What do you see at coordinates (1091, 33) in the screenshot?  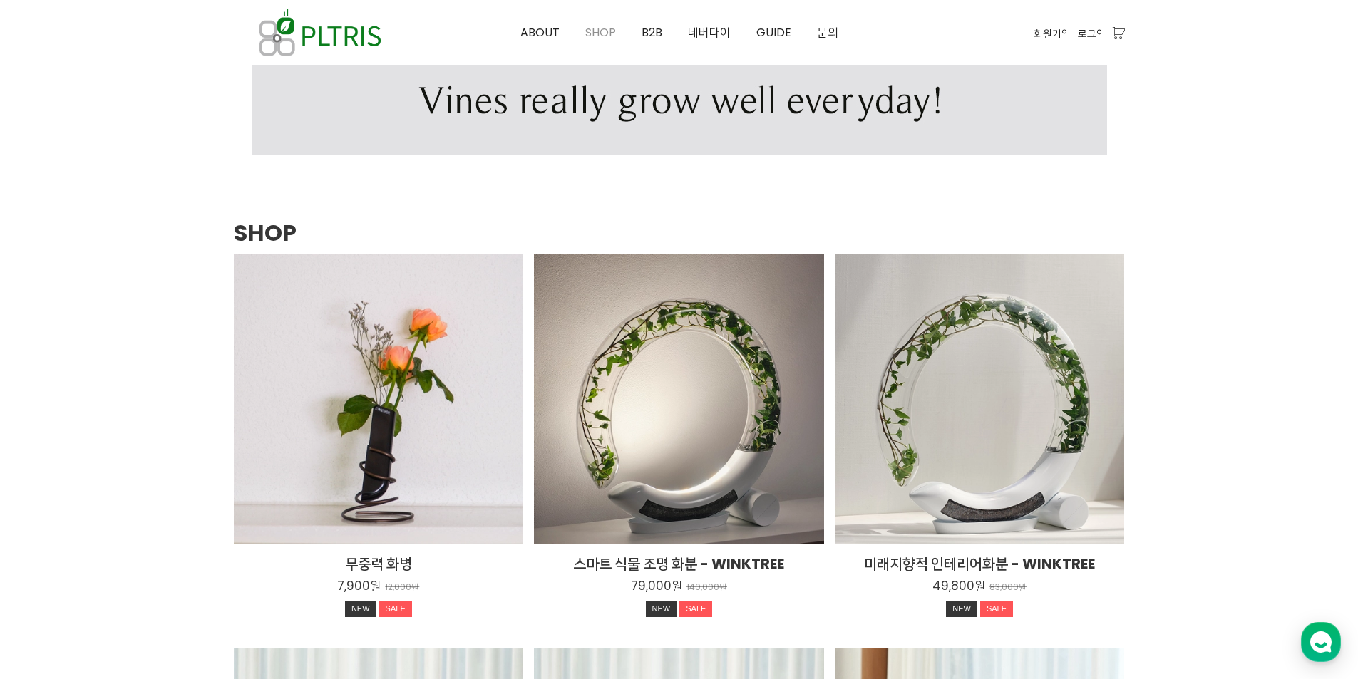 I see `span: 로그인` at bounding box center [1091, 33].